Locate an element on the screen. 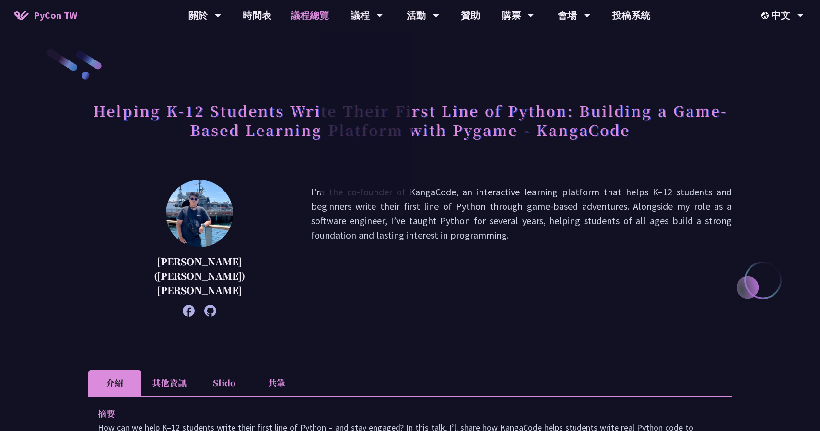  li: Slido is located at coordinates (224, 382).